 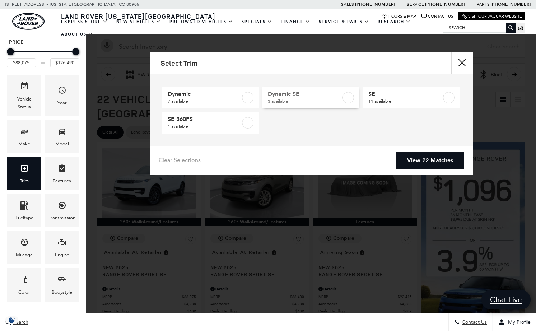 What do you see at coordinates (62, 173) in the screenshot?
I see `div: FeaturesFeatures` at bounding box center [62, 173].